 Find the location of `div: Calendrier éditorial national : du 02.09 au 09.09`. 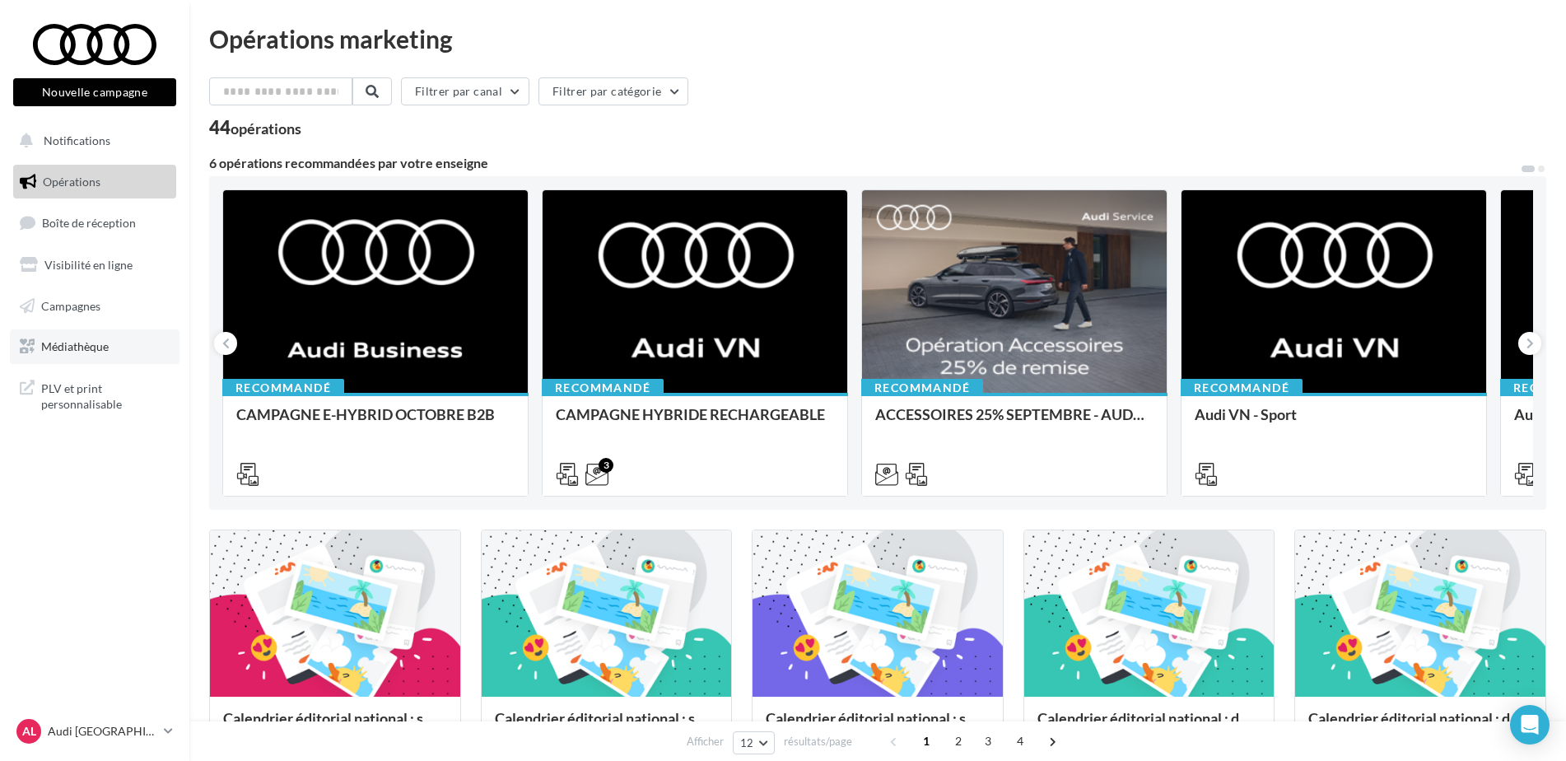

div: Calendrier éditorial national : du 02.09 au 09.09 is located at coordinates (1420, 726).